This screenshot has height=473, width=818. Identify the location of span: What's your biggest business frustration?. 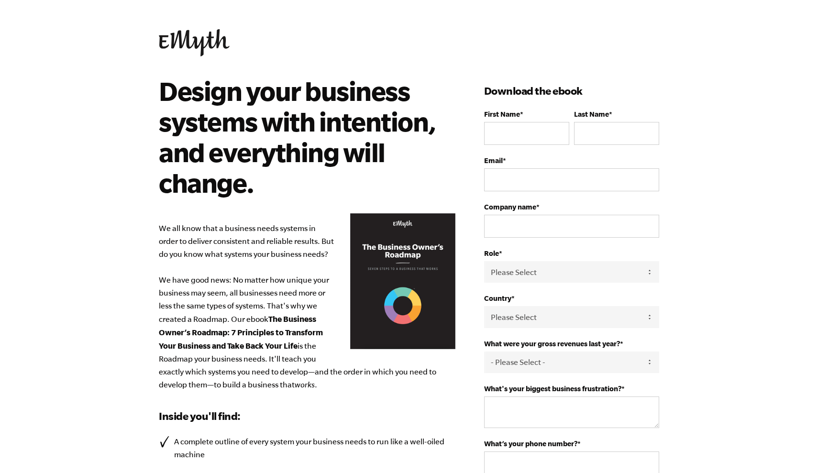
(552, 388).